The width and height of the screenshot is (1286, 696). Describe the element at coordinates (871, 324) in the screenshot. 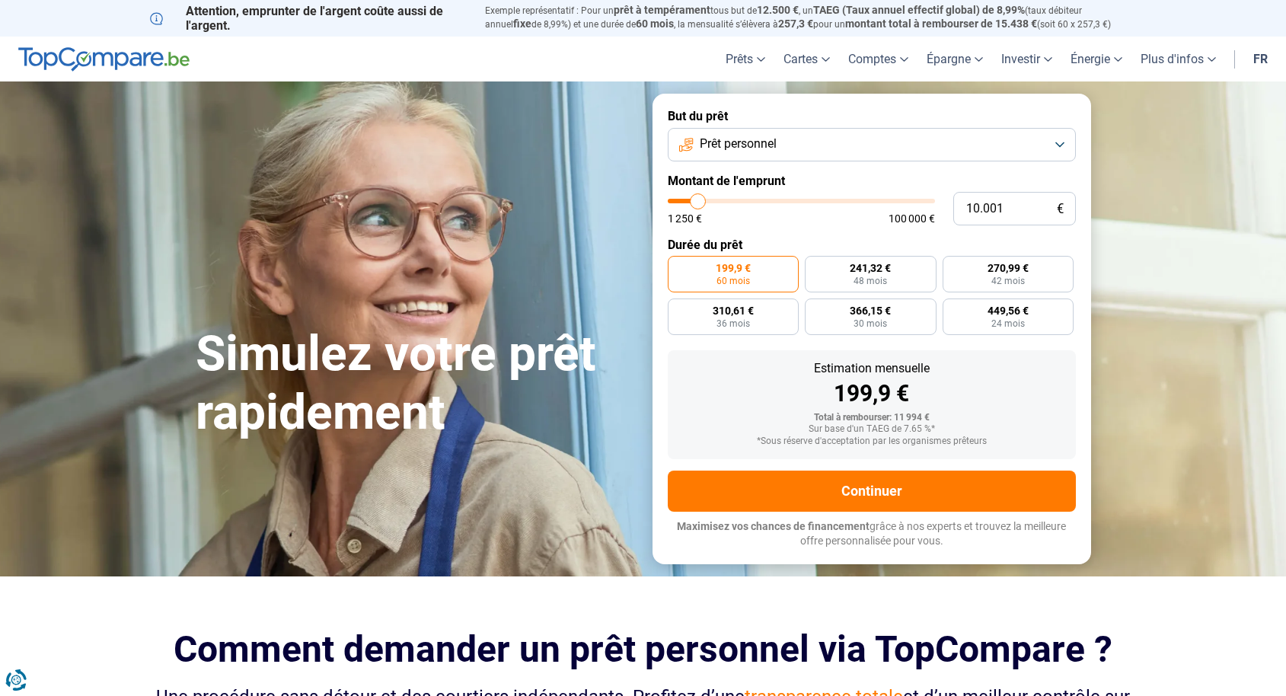

I see `span: 30 mois` at that location.